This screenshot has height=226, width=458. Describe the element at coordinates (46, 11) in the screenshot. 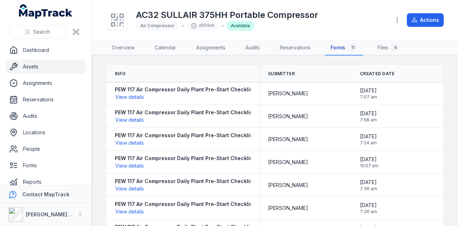

I see `a: MapTrack` at that location.